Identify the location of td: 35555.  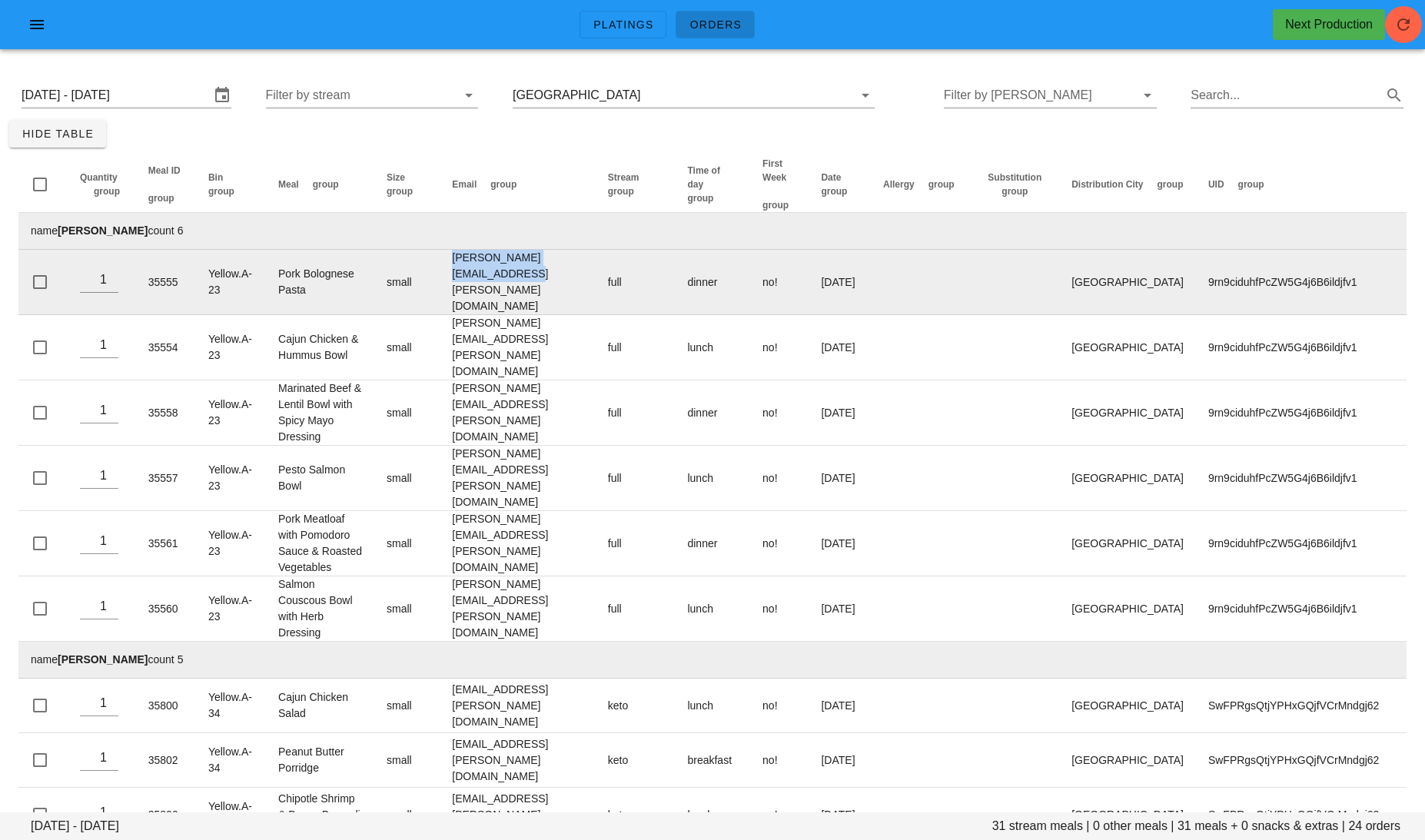
(166, 282).